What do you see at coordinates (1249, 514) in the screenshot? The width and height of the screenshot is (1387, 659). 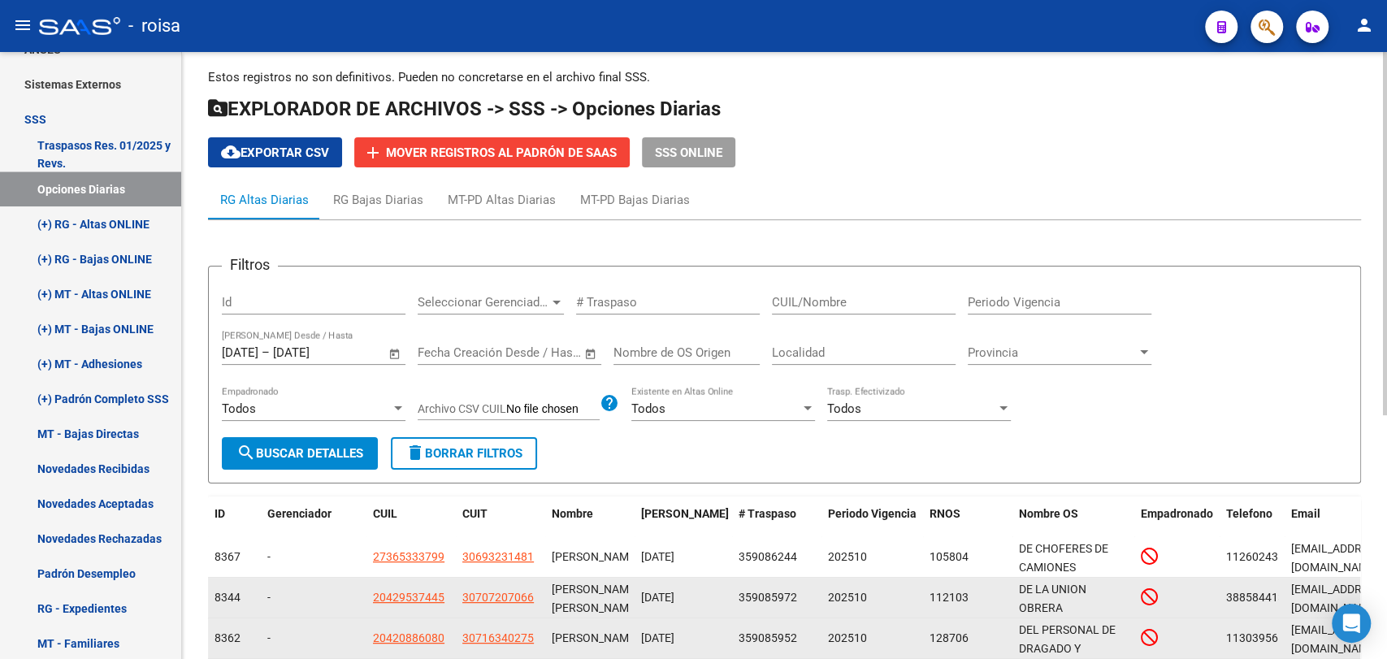 I see `span: Telefono` at bounding box center [1249, 514].